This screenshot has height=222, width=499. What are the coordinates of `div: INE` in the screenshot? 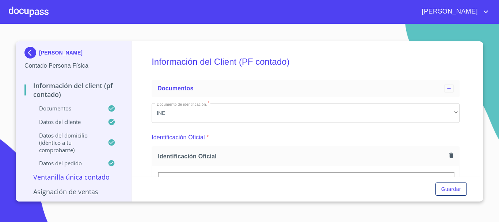 It's located at (305, 113).